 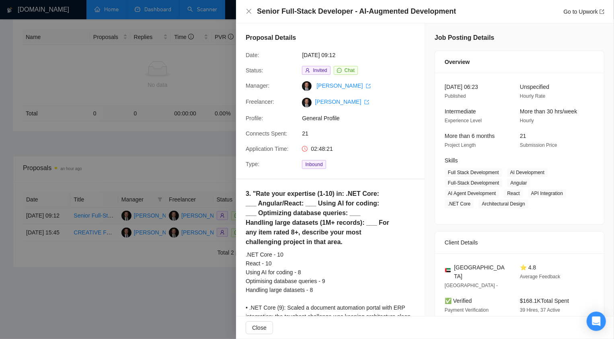 What do you see at coordinates (249, 11) in the screenshot?
I see `span: close` at bounding box center [249, 11].